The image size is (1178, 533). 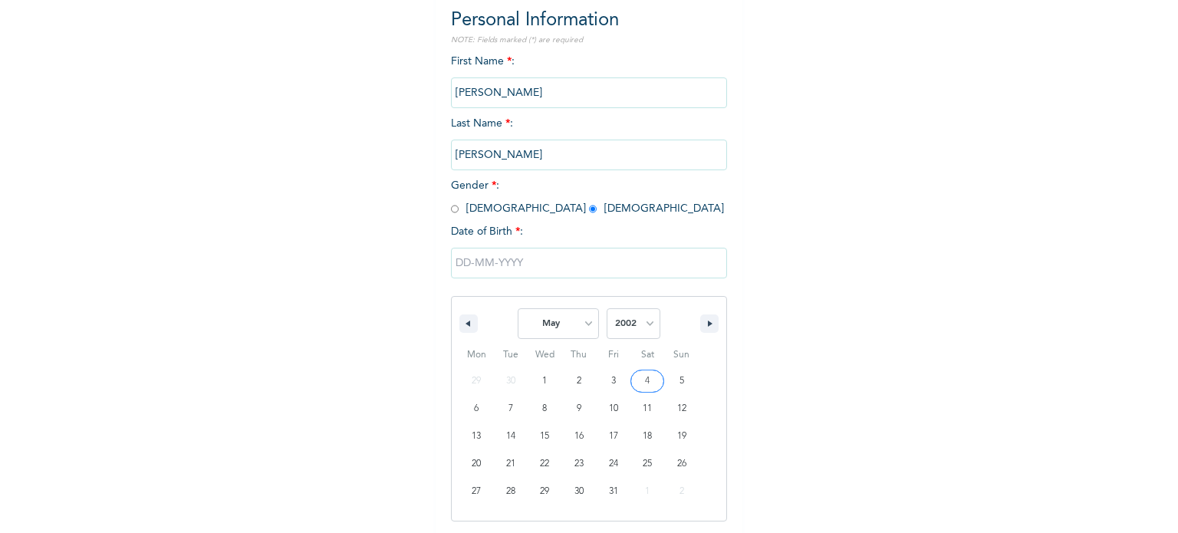 What do you see at coordinates (589, 93) in the screenshot?
I see `input: Enter your first name` at bounding box center [589, 93].